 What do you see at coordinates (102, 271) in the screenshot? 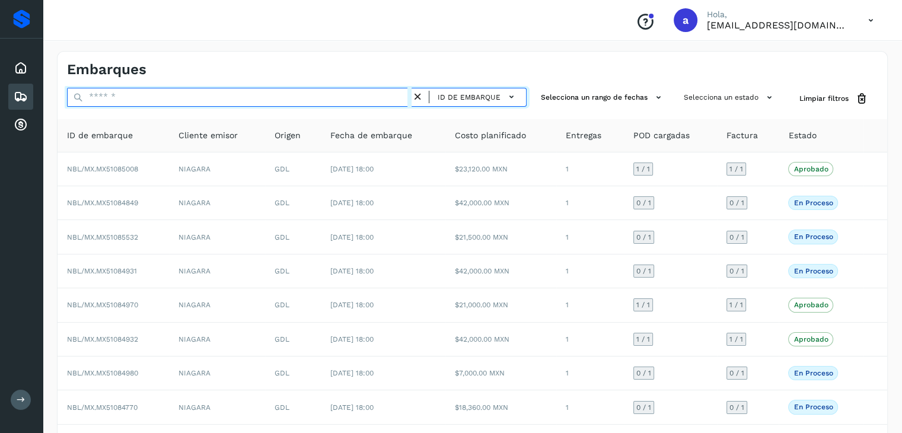
I see `span: NBL/MX.MX51084931` at bounding box center [102, 271].